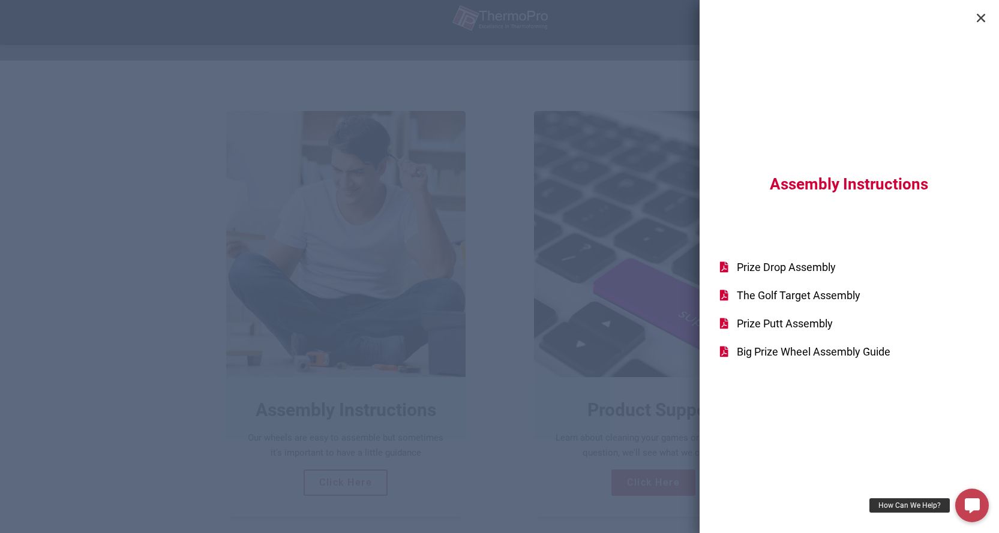  Describe the element at coordinates (849, 352) in the screenshot. I see `a: Big Prize Wheel Assembly Guide` at that location.